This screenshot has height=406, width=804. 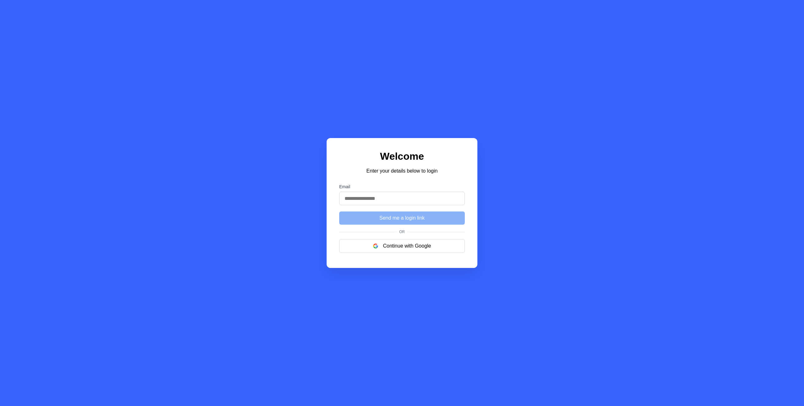 I want to click on p: Enter your details below to login, so click(x=402, y=171).